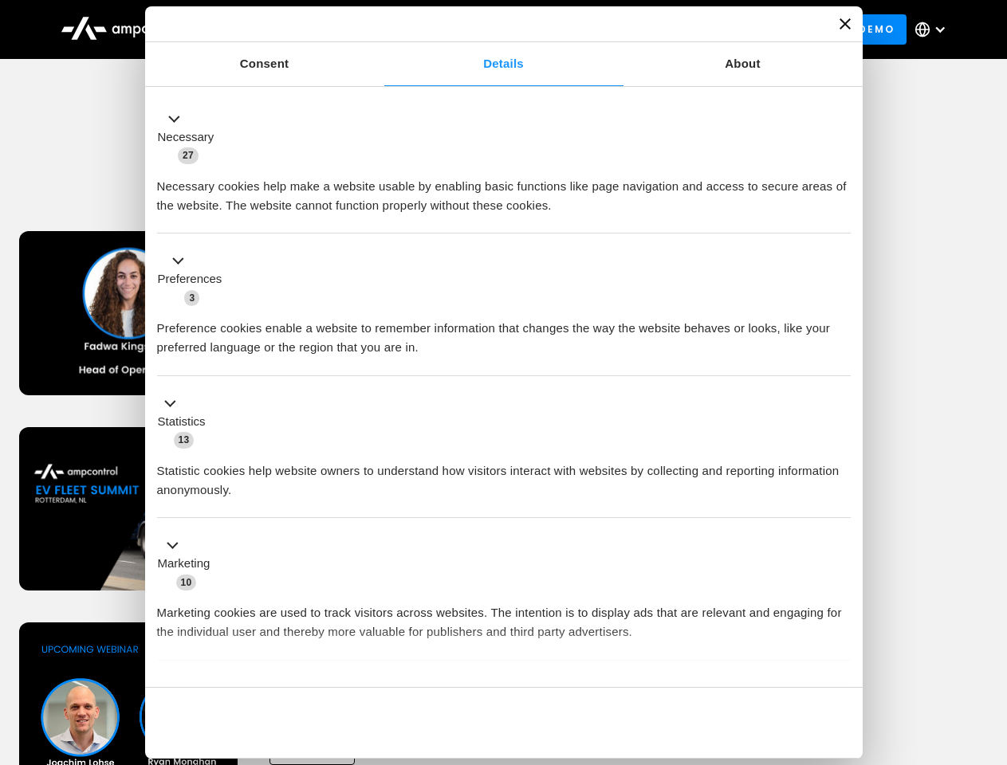 The height and width of the screenshot is (765, 1007). I want to click on span: 27, so click(188, 155).